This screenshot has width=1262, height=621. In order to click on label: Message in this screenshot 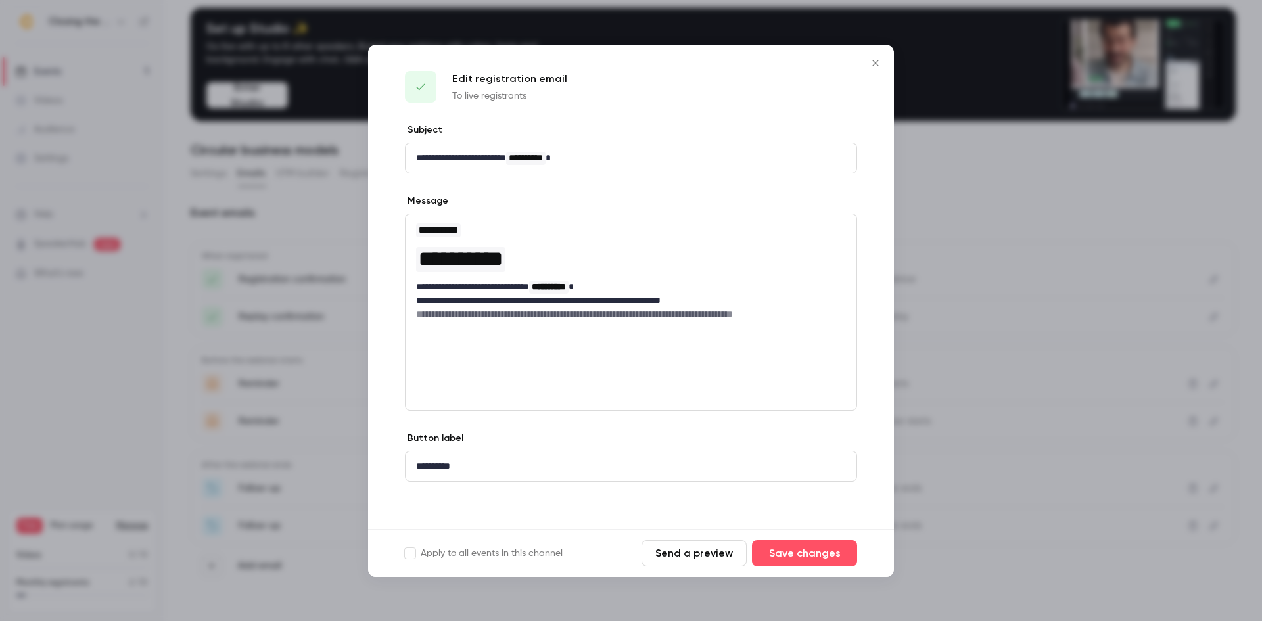, I will do `click(427, 201)`.